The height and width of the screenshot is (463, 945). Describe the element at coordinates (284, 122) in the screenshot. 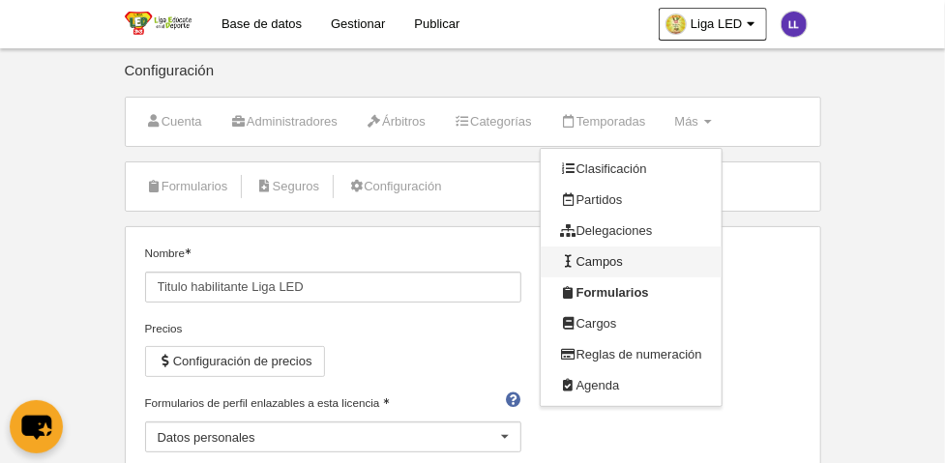

I see `a: Administradores` at that location.